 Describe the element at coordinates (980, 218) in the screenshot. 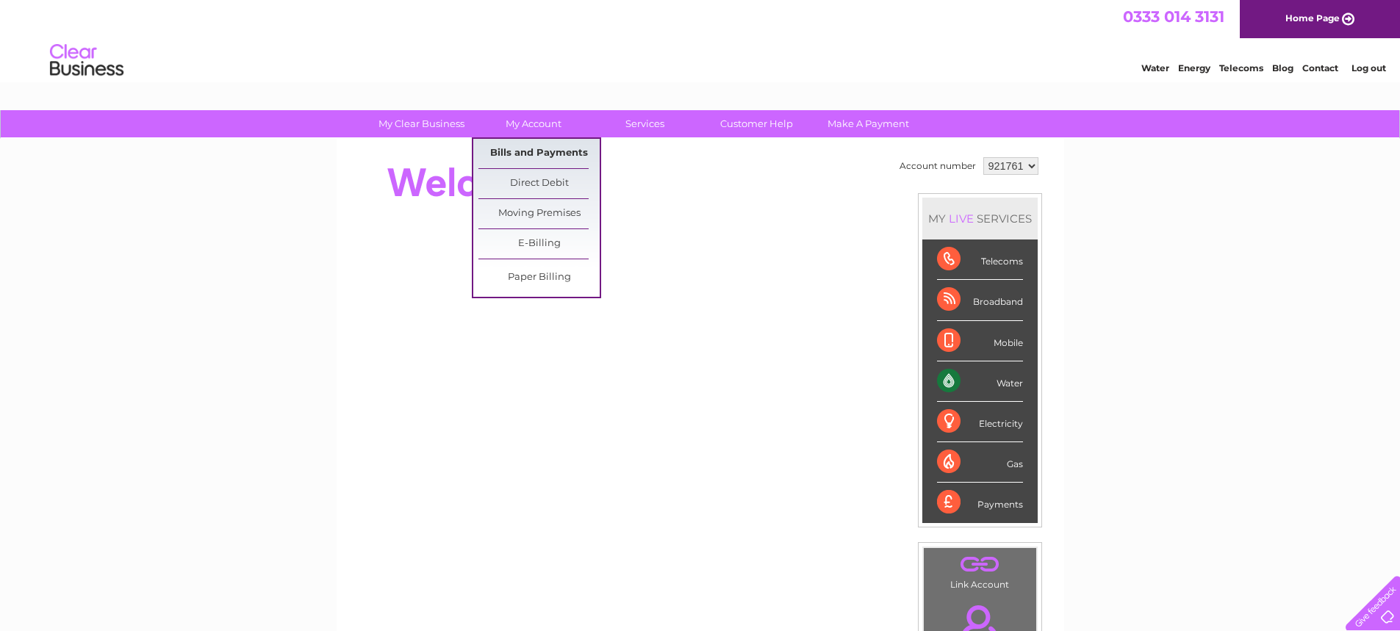

I see `div: MY SERVICES` at that location.